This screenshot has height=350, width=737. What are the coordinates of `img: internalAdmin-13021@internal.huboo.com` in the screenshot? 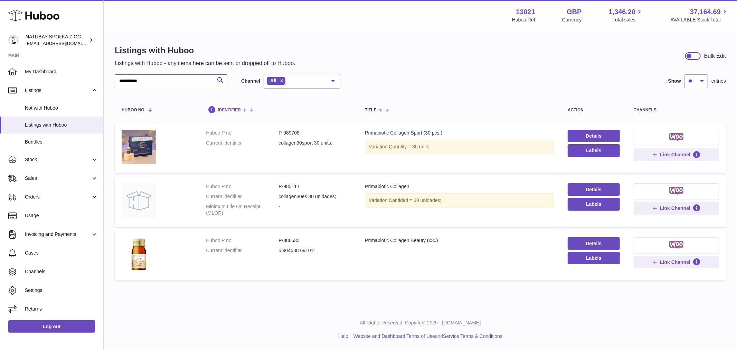 It's located at (13, 40).